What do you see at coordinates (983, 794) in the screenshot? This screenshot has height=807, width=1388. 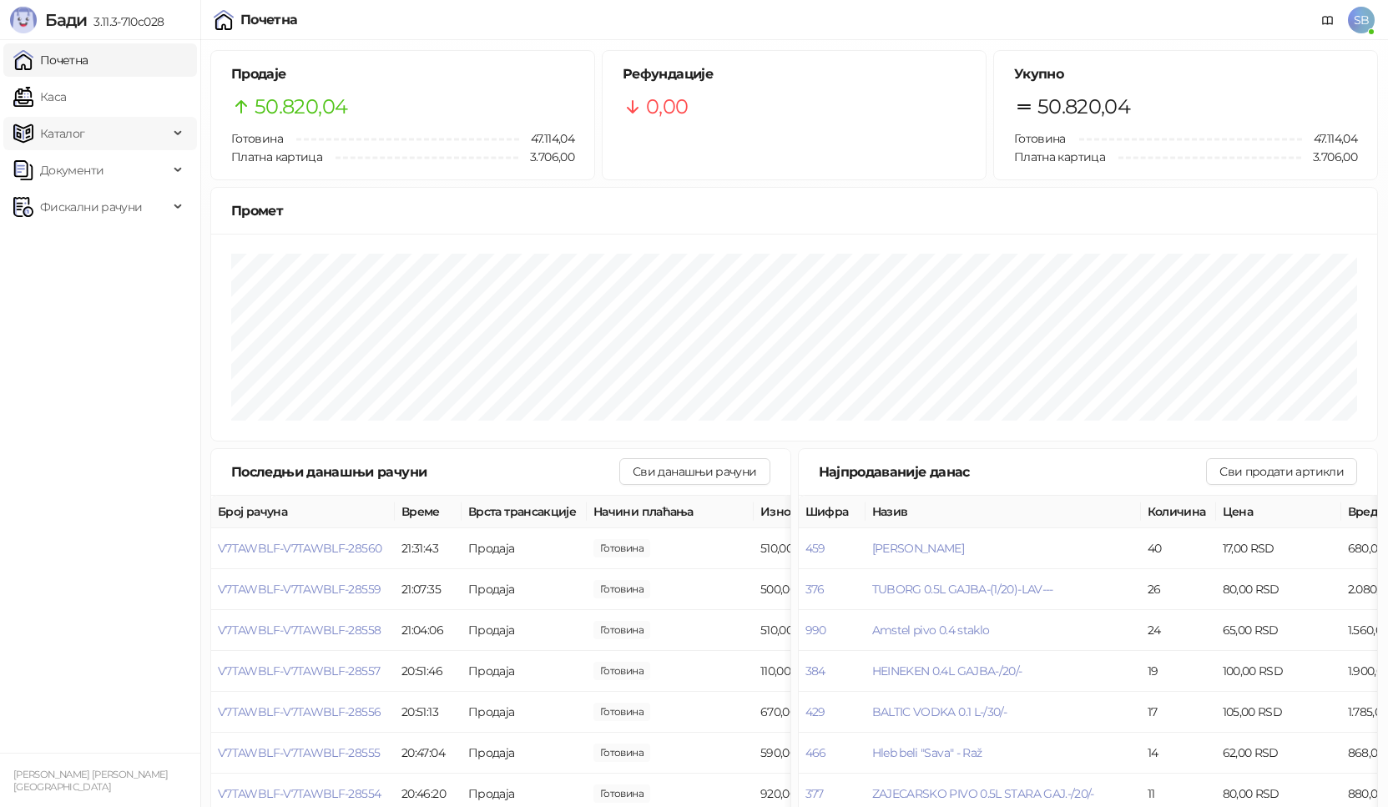 I see `span: ZAJECARSKO PIVO 0.5L STARA GAJ.-/20/-` at bounding box center [983, 794].